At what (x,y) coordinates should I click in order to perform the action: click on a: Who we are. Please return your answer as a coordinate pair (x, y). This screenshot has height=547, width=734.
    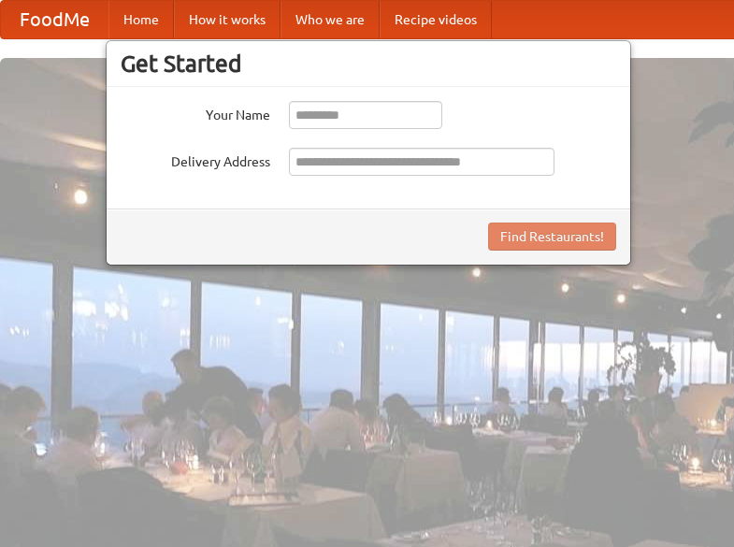
    Looking at the image, I should click on (330, 20).